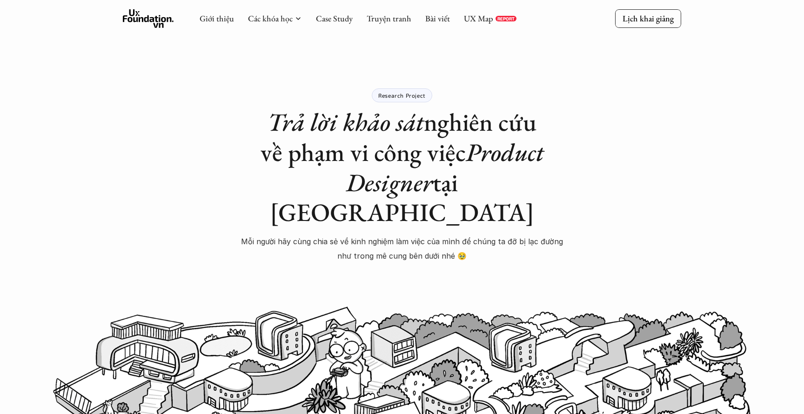 This screenshot has height=414, width=804. What do you see at coordinates (478, 18) in the screenshot?
I see `a: UX Map` at bounding box center [478, 18].